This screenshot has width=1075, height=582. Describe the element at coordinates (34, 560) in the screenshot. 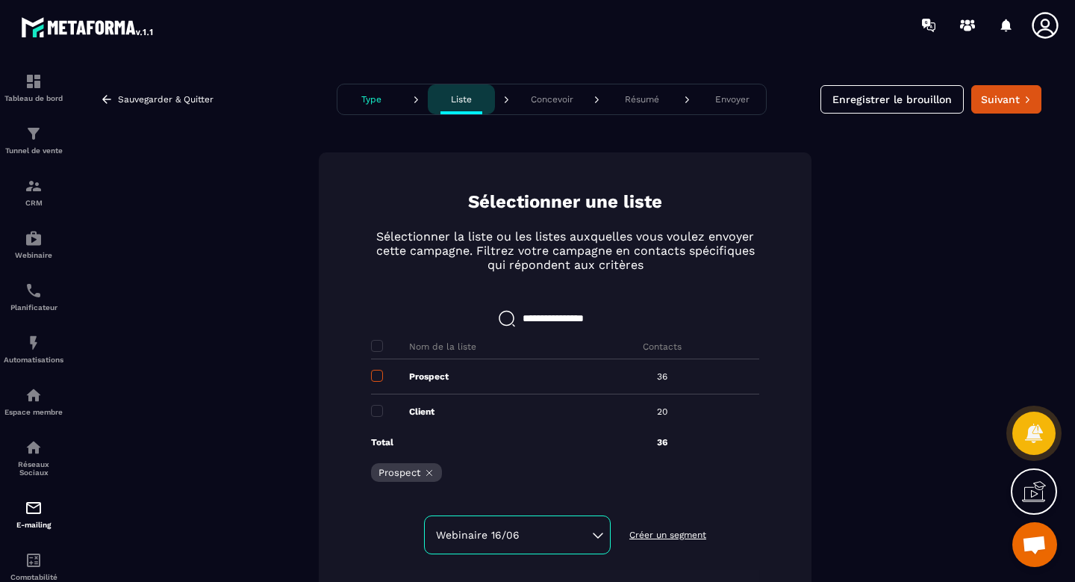

I see `img: accountant` at that location.